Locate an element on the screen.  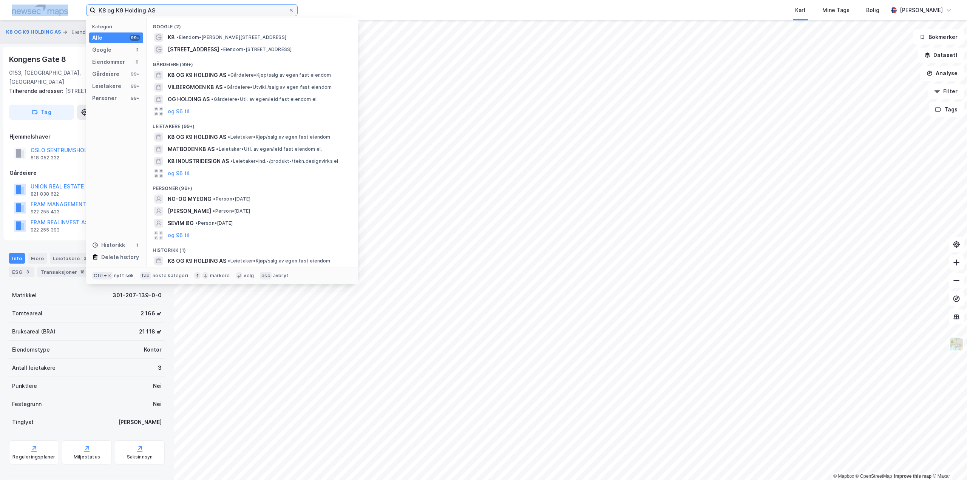
div: 818 052 332 is located at coordinates (45, 158).